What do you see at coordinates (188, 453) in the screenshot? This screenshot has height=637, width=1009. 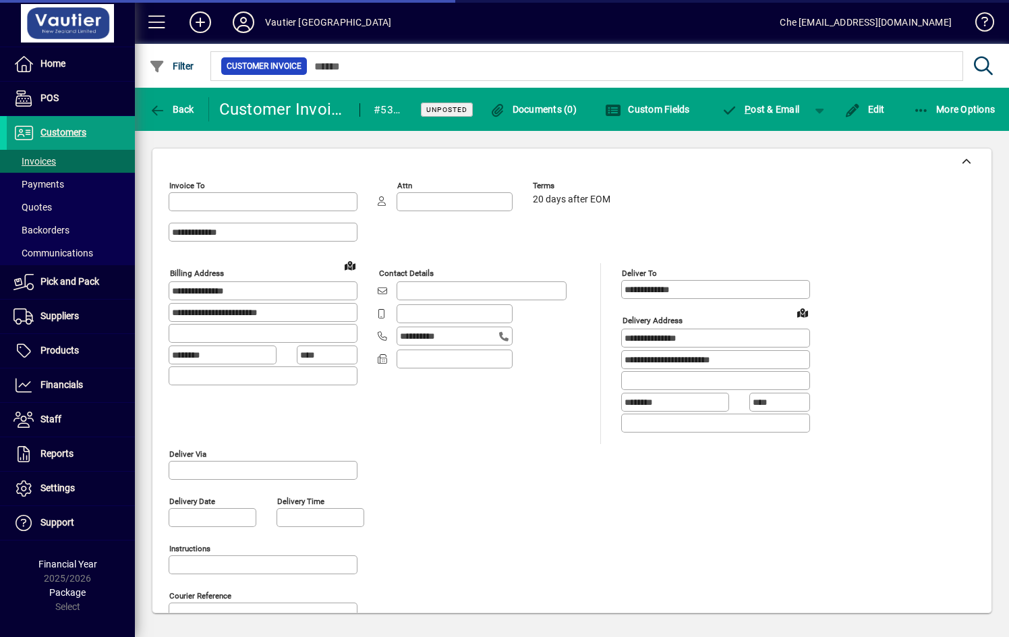 I see `mat-label: Deliver via` at bounding box center [188, 453].